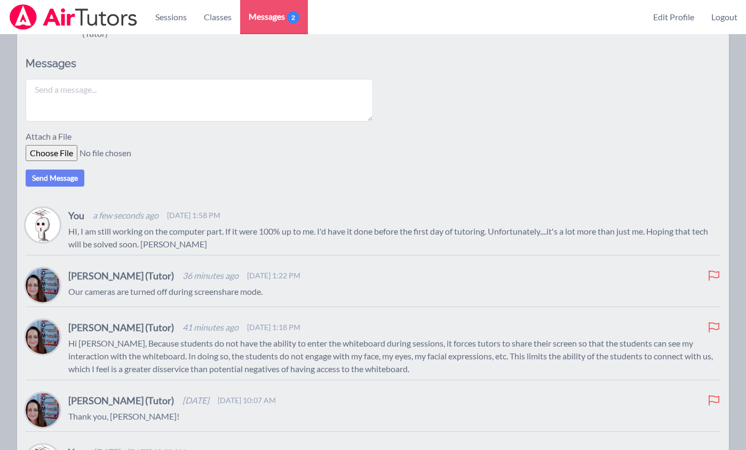  I want to click on p: HI, I am still working on the computer part. If it were 100% up to me. I'd have it done before th..., so click(394, 238).